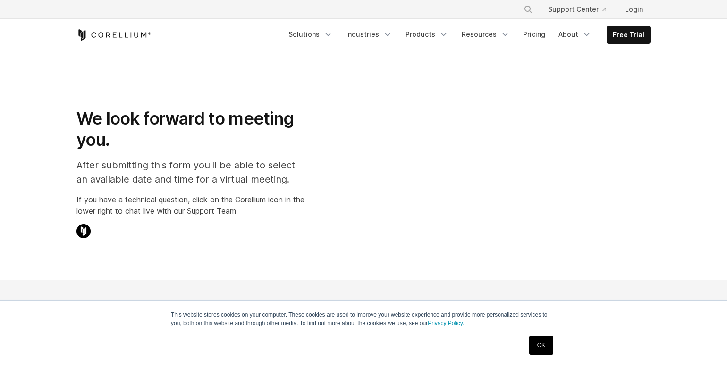  Describe the element at coordinates (427, 34) in the screenshot. I see `a: Products` at that location.